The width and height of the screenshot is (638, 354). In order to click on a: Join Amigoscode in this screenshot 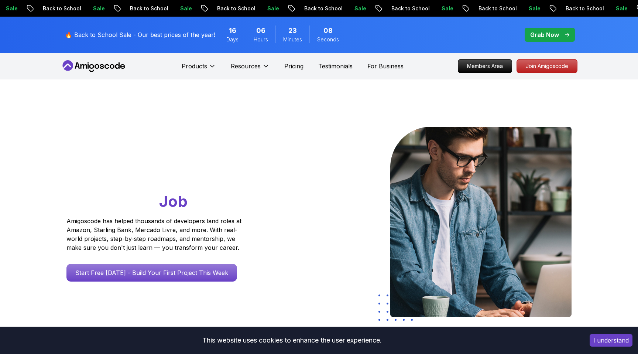, I will do `click(547, 66)`.